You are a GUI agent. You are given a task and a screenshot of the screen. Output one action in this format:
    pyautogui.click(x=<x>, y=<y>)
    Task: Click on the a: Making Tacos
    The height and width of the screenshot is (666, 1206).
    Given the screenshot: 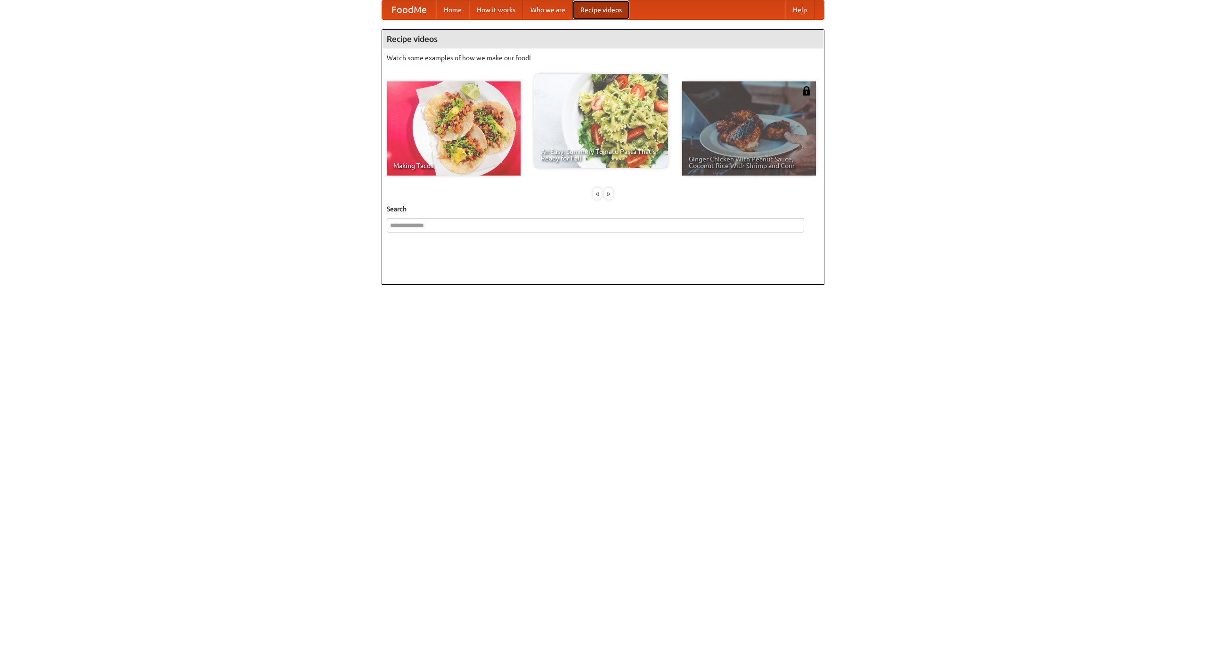 What is the action you would take?
    pyautogui.click(x=454, y=129)
    